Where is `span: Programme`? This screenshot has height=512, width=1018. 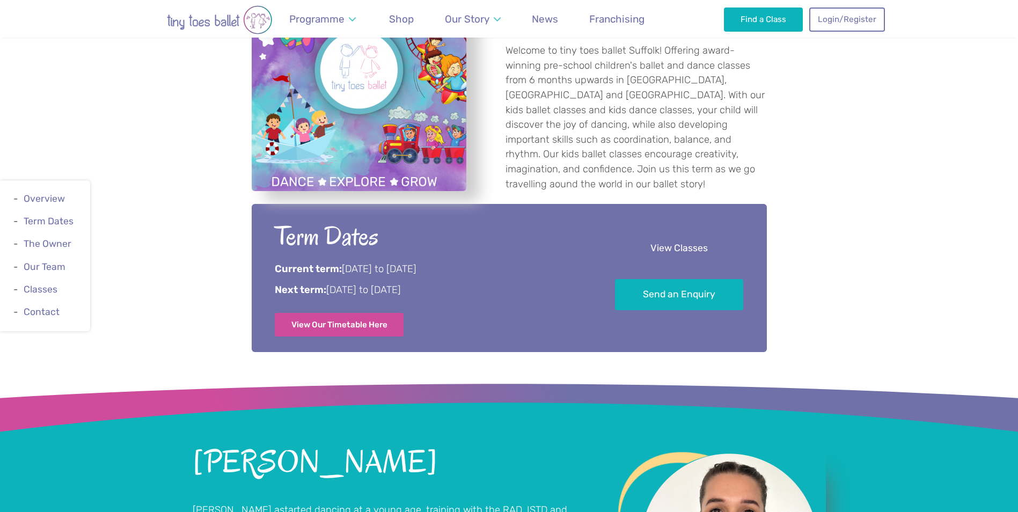 span: Programme is located at coordinates (316, 19).